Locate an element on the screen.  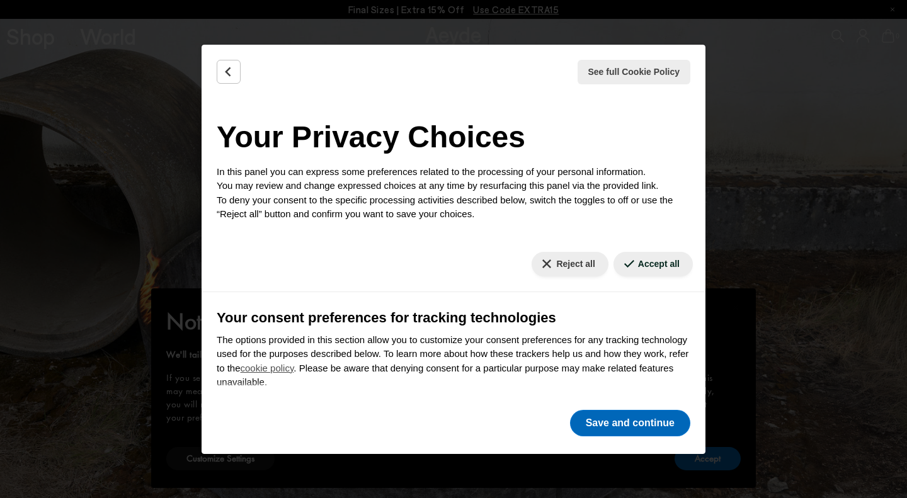
p: In this panel you can express some preferences related to the processing of your personal informa... is located at coordinates (453, 193).